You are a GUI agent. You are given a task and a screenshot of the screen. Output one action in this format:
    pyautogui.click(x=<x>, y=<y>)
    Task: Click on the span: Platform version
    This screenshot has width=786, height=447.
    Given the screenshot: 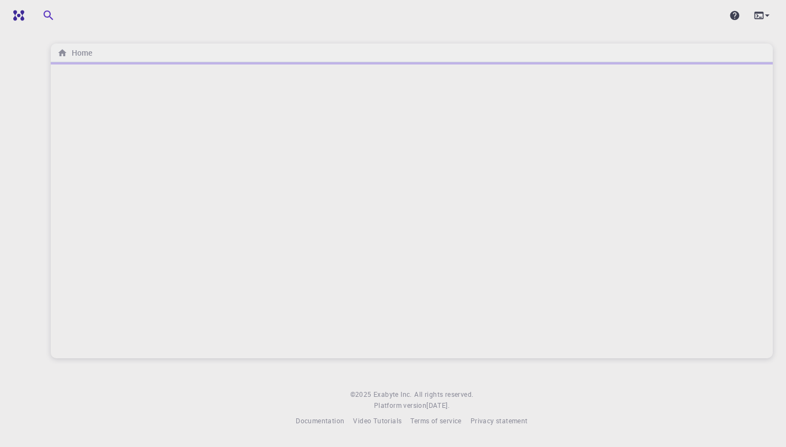 What is the action you would take?
    pyautogui.click(x=400, y=406)
    